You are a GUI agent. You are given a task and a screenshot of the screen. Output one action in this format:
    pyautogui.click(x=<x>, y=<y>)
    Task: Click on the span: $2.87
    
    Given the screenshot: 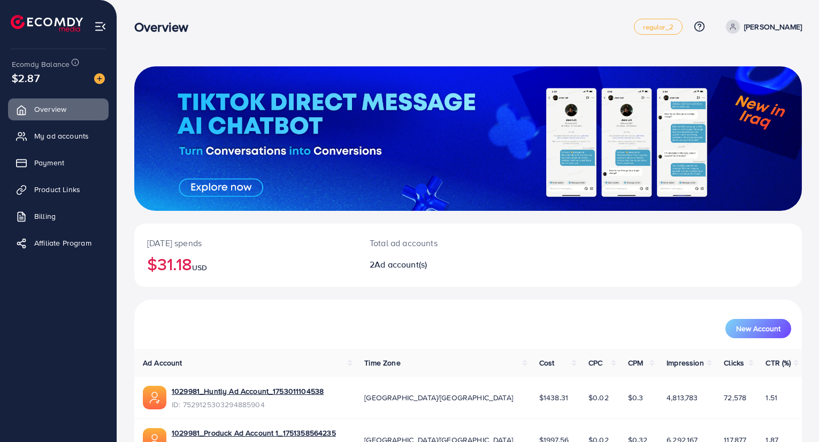 What is the action you would take?
    pyautogui.click(x=26, y=78)
    